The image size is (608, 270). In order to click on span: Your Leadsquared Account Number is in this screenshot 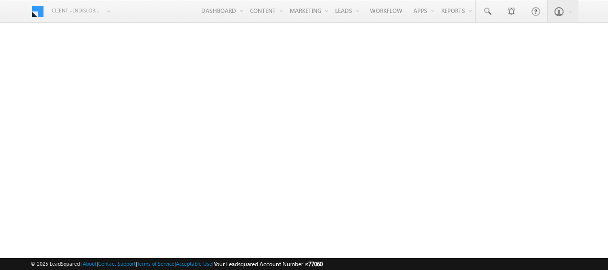, I will do `click(268, 264)`.